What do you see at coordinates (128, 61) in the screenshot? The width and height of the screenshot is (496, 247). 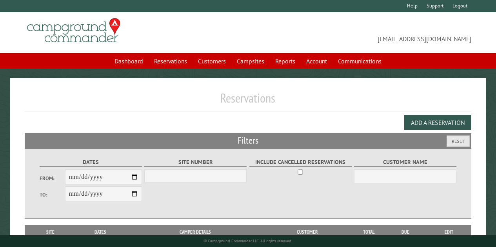 I see `a: Dashboard` at bounding box center [128, 61].